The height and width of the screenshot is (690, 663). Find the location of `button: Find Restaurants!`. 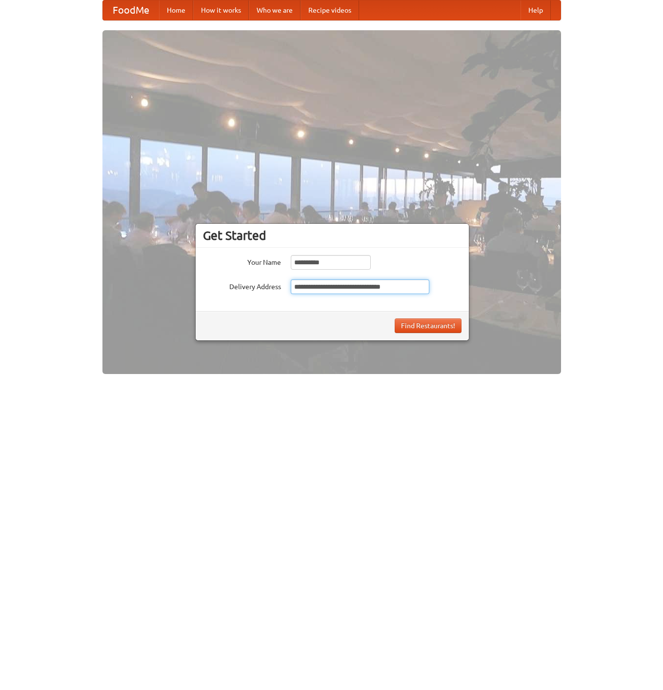

button: Find Restaurants! is located at coordinates (428, 326).